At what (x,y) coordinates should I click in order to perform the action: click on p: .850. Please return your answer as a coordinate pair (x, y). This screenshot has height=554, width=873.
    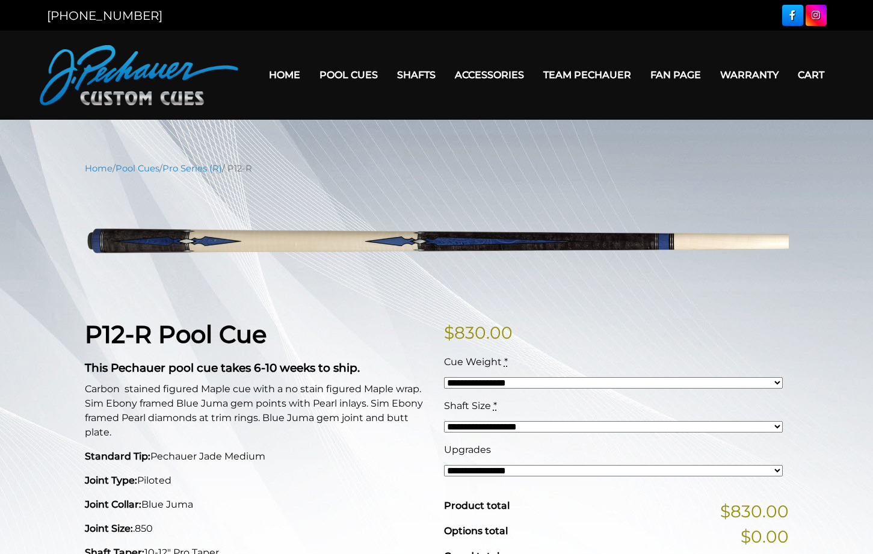
    Looking at the image, I should click on (257, 529).